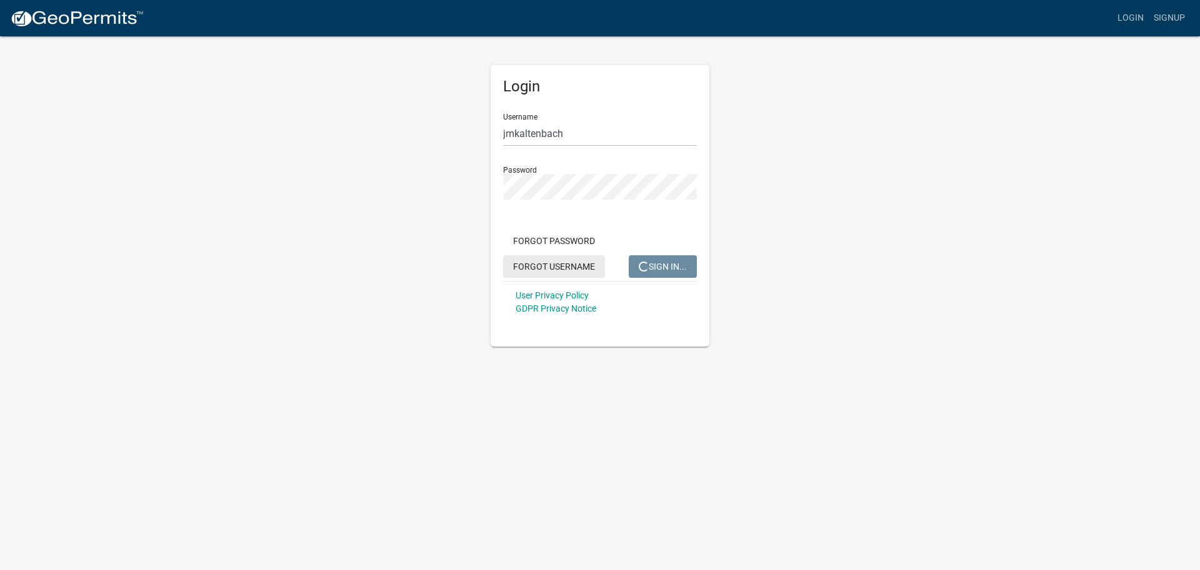 This screenshot has height=570, width=1200. I want to click on a: GDPR Privacy Notice, so click(556, 308).